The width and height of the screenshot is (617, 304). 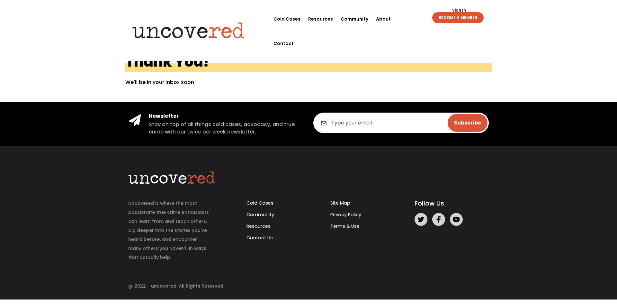 I want to click on a: BECOME A MEMBER, so click(x=458, y=18).